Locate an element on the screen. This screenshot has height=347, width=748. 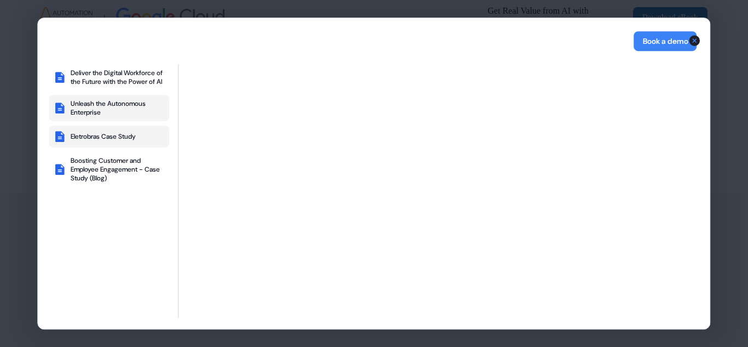
div: Deliver the Digital Workforce of the Future with the Power of AI is located at coordinates (118, 77).